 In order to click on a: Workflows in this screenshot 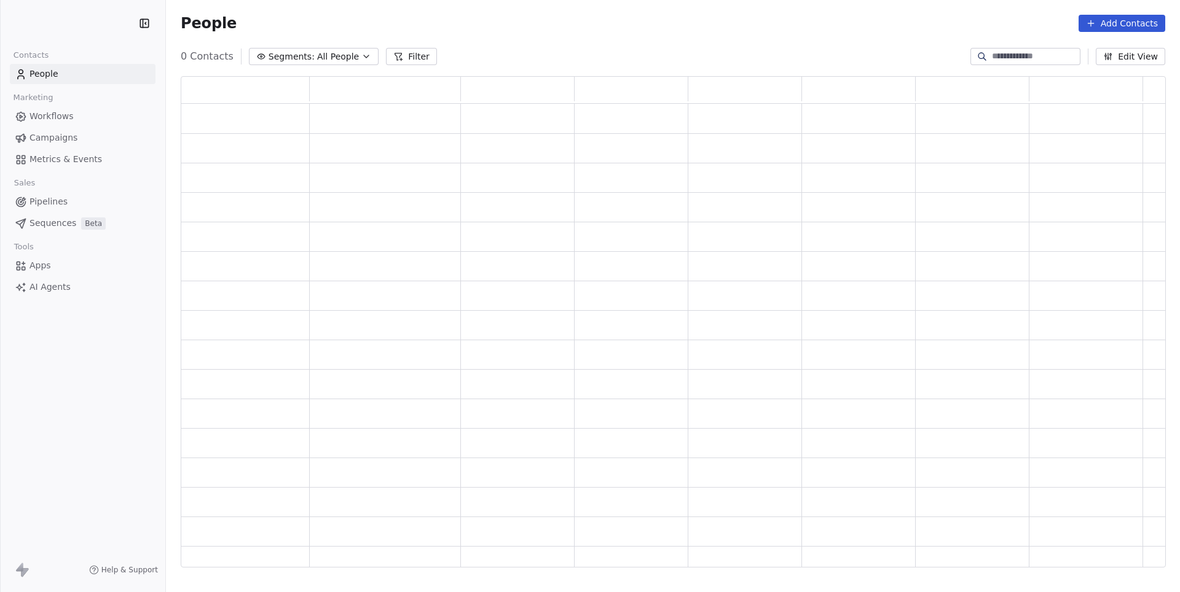, I will do `click(82, 116)`.